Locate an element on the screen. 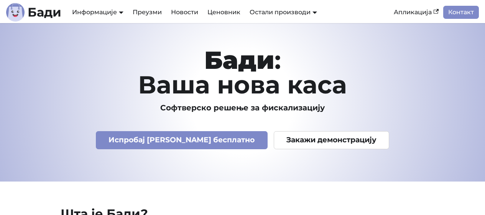 Image resolution: width=485 pixels, height=215 pixels. a: Апликација is located at coordinates (416, 12).